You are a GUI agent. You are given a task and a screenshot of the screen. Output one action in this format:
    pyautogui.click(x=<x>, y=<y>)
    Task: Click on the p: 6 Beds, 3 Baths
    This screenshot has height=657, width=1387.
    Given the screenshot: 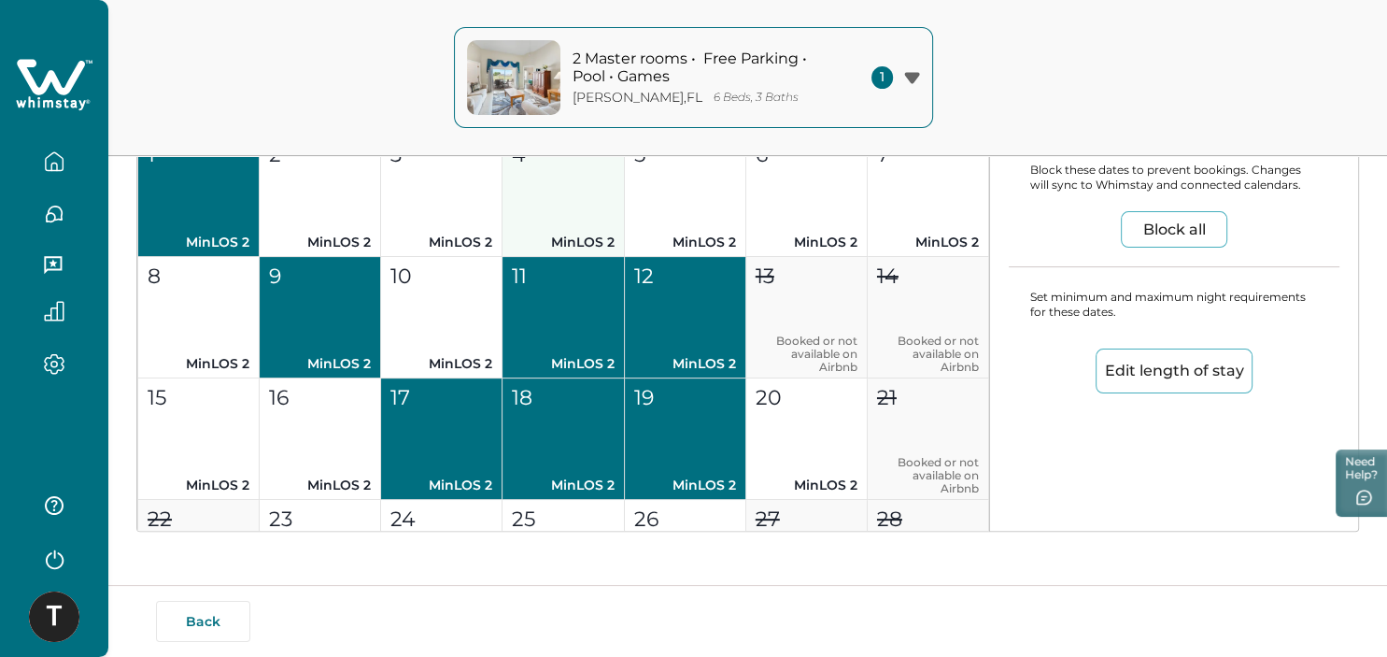 What is the action you would take?
    pyautogui.click(x=756, y=97)
    